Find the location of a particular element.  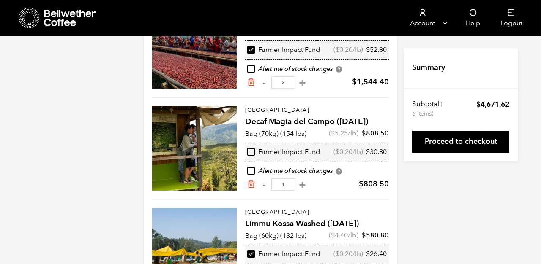

a: Proceed to checkout is located at coordinates (460, 142).